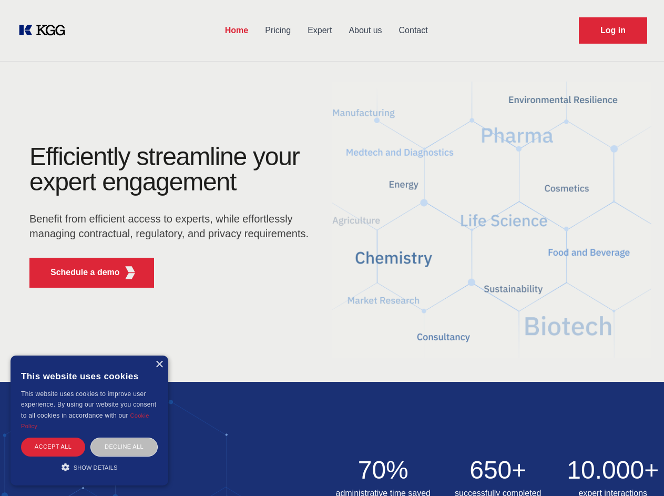 The width and height of the screenshot is (664, 496). Describe the element at coordinates (173, 226) in the screenshot. I see `p: Benefit from efficient access to experts, while effortlessly managing contractual, regulatory, an...` at that location.